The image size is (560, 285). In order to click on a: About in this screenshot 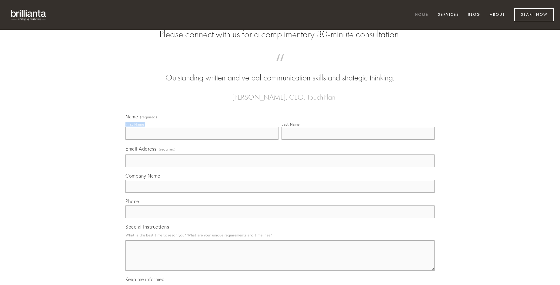, I will do `click(497, 15)`.